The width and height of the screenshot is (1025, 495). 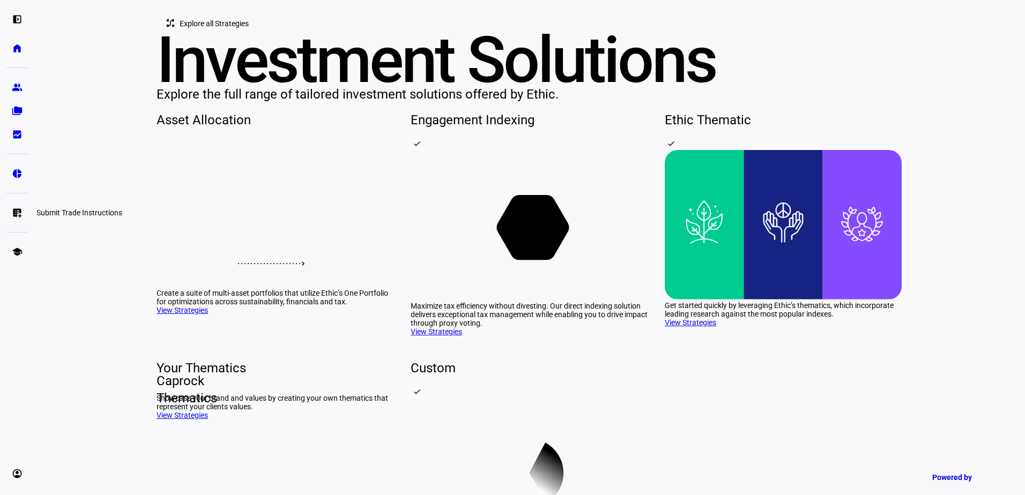 What do you see at coordinates (783, 310) in the screenshot?
I see `div: Get started quickly by leveraging Ethic’s thematics, which incorporate leading research against t...` at bounding box center [783, 310].